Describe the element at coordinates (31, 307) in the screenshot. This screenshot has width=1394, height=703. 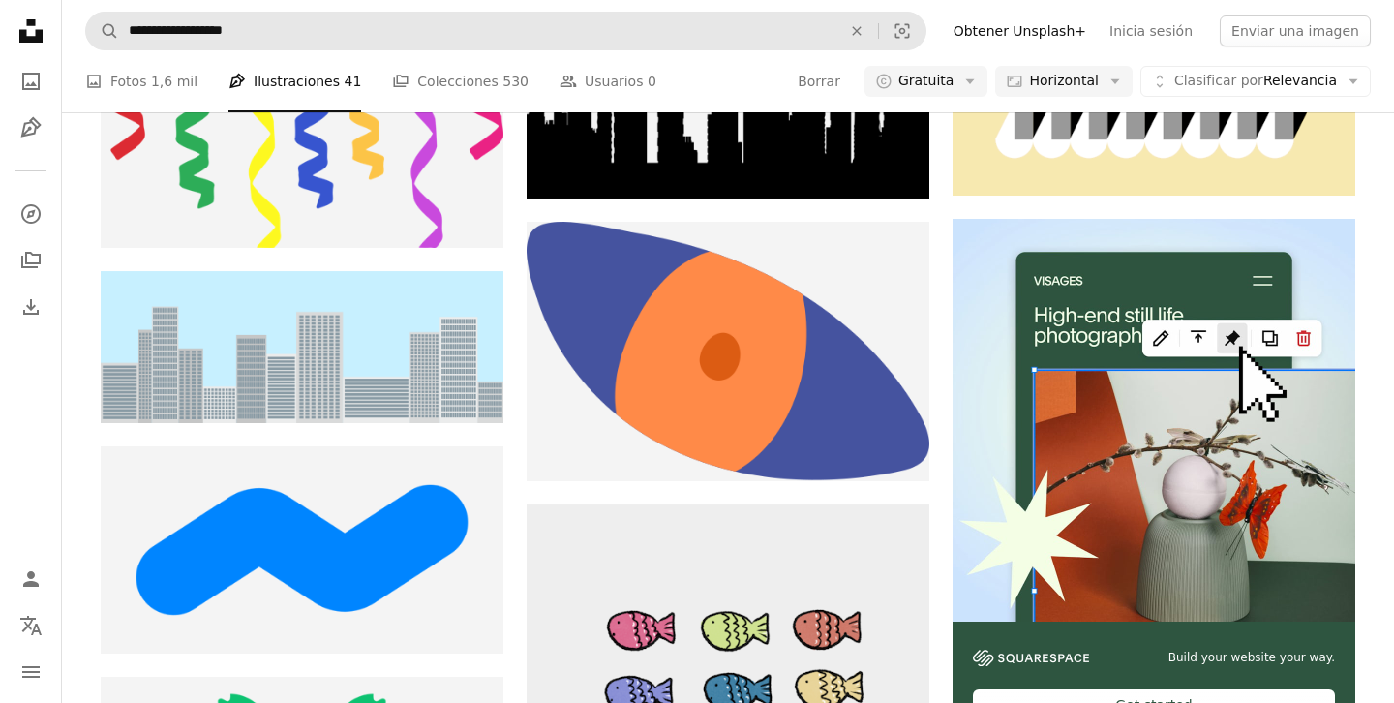
I see `a: Historial de descargas` at that location.